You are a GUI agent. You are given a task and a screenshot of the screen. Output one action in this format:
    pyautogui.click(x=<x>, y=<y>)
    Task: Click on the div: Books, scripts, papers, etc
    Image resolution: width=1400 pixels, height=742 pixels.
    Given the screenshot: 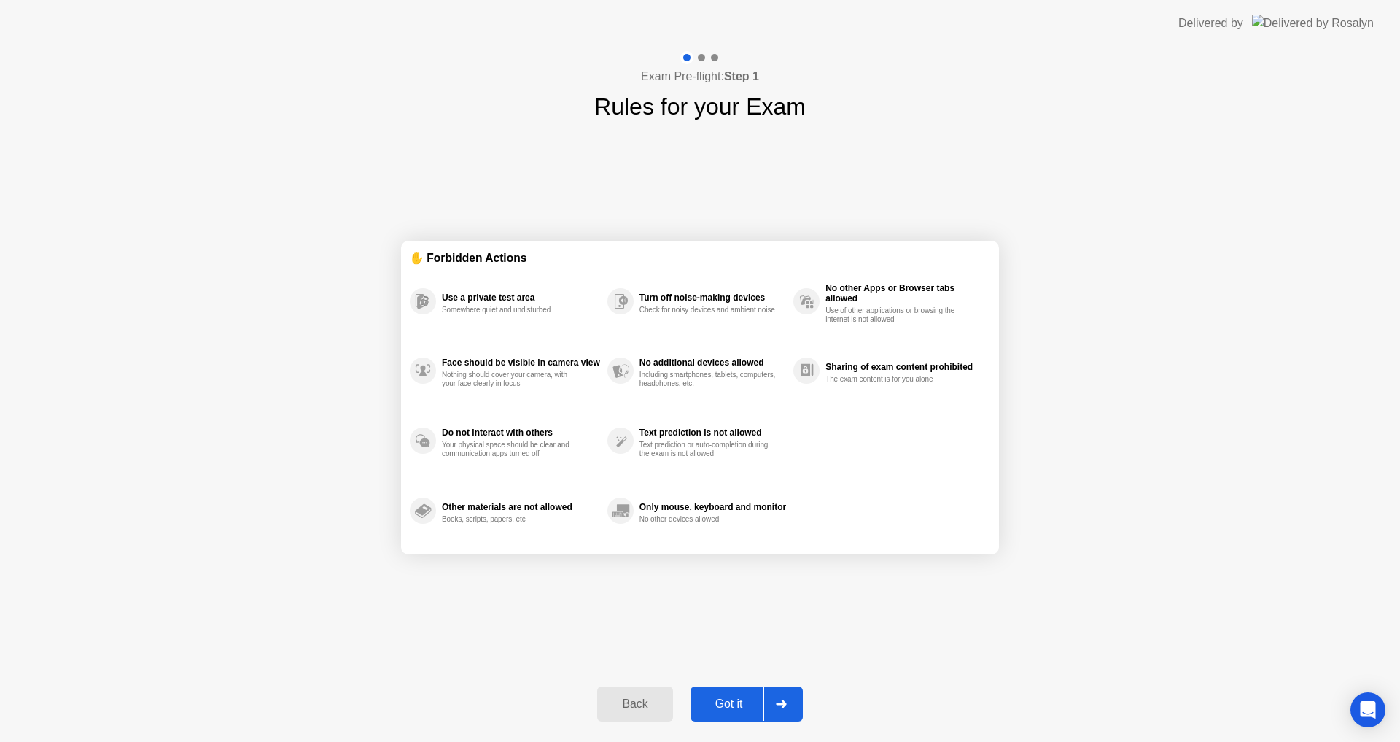 What is the action you would take?
    pyautogui.click(x=511, y=519)
    